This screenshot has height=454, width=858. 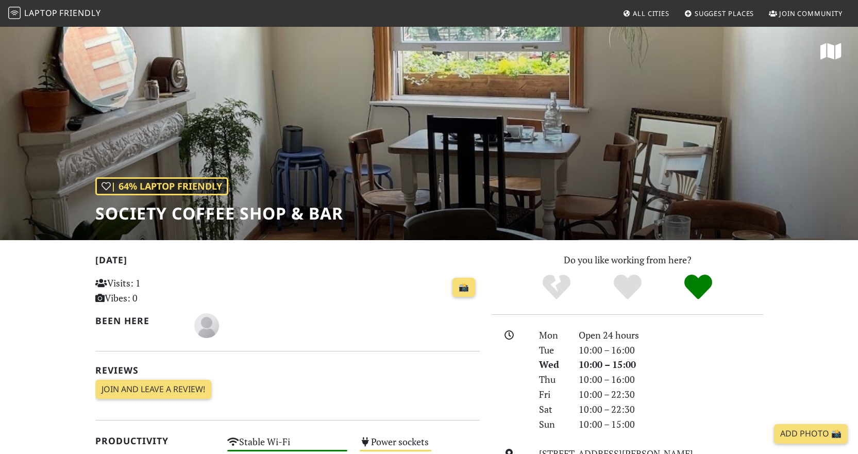 What do you see at coordinates (552, 379) in the screenshot?
I see `div: Thu` at bounding box center [552, 379].